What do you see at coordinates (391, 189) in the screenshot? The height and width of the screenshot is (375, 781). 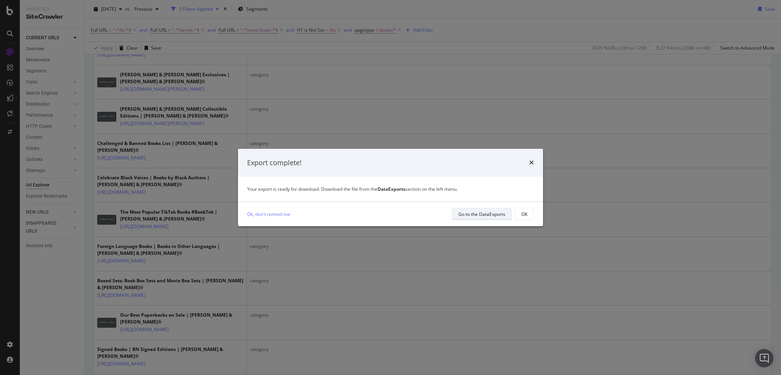 I see `strong: DataExports` at bounding box center [391, 189].